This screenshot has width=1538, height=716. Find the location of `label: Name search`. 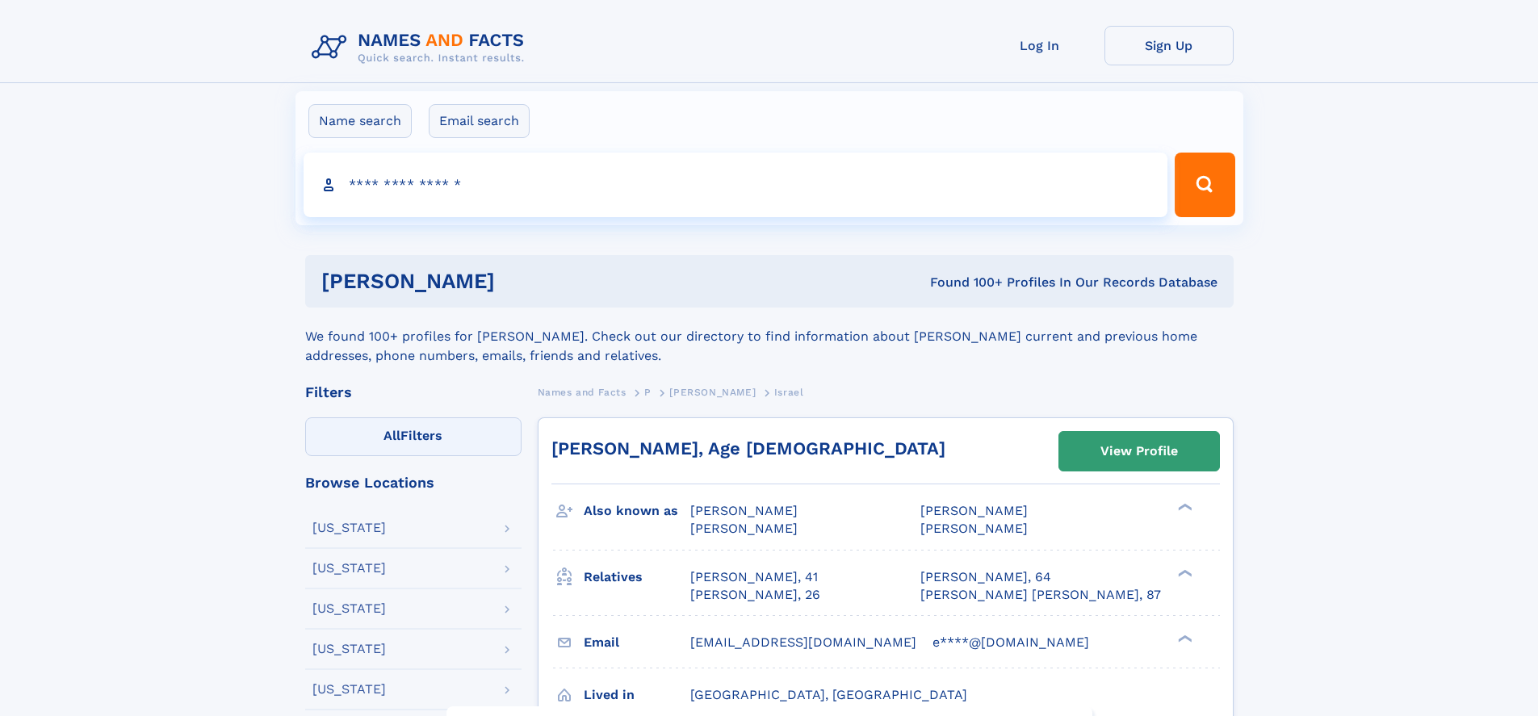

label: Name search is located at coordinates (360, 121).